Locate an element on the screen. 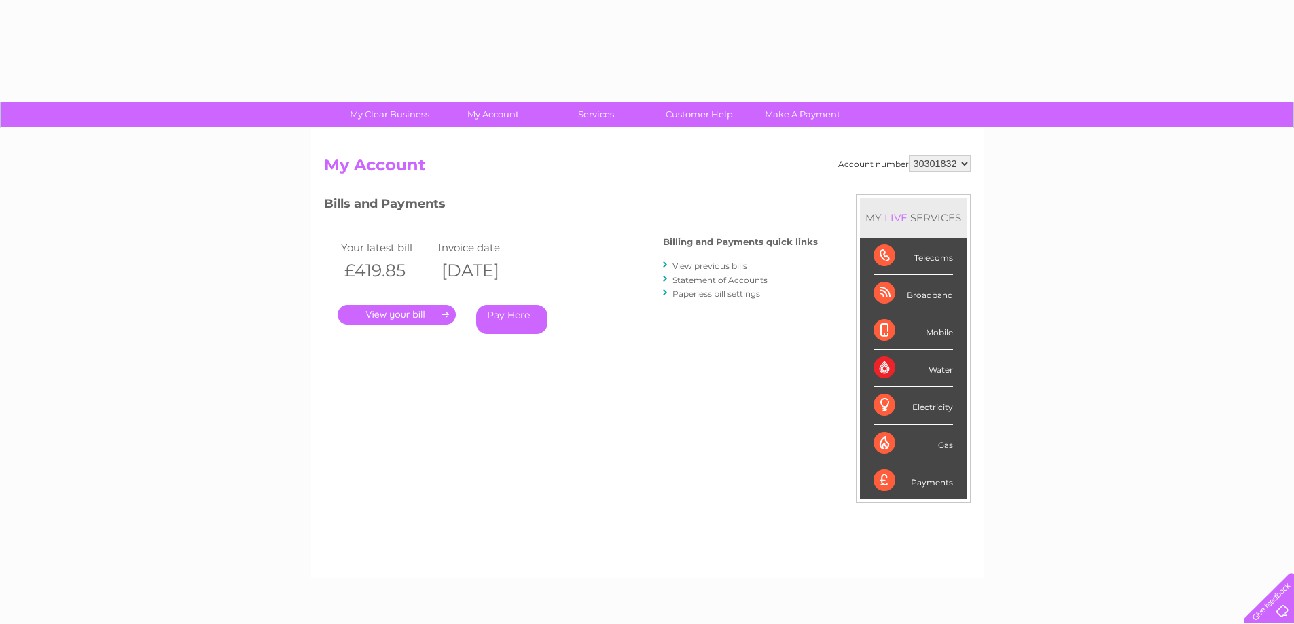  a: My Account is located at coordinates (493, 114).